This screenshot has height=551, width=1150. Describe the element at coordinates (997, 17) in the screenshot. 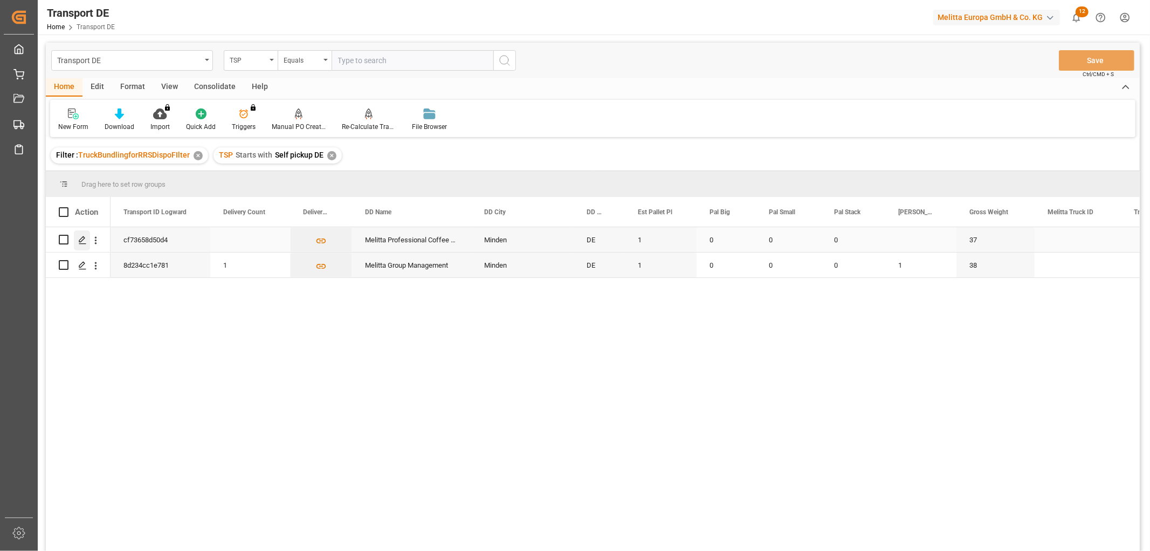

I see `div: Melitta Europa GmbH & Co. KG` at that location.